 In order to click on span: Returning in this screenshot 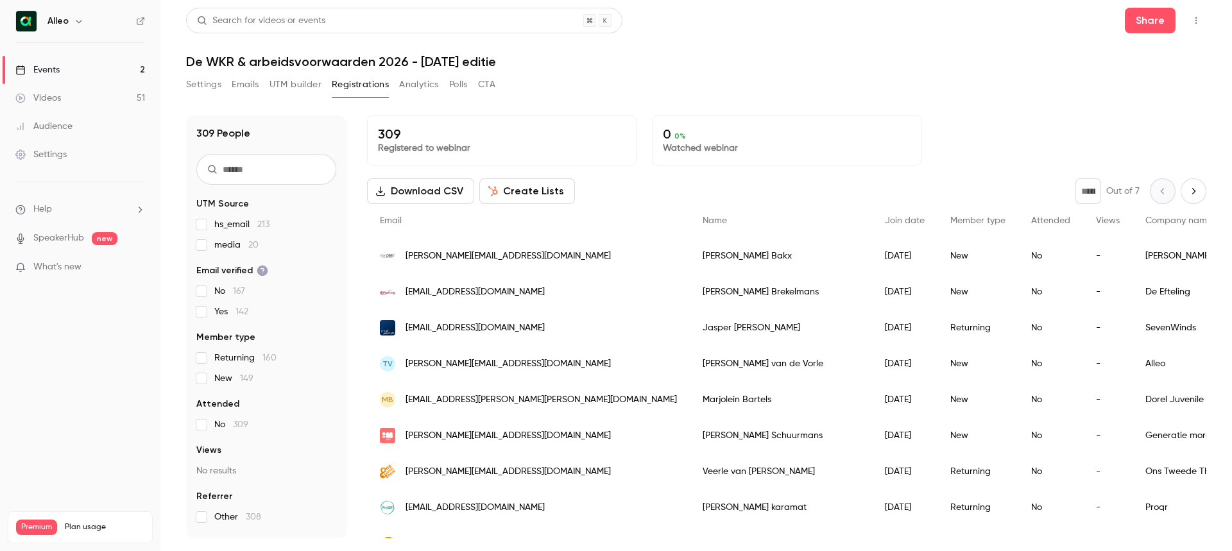, I will do `click(245, 358)`.